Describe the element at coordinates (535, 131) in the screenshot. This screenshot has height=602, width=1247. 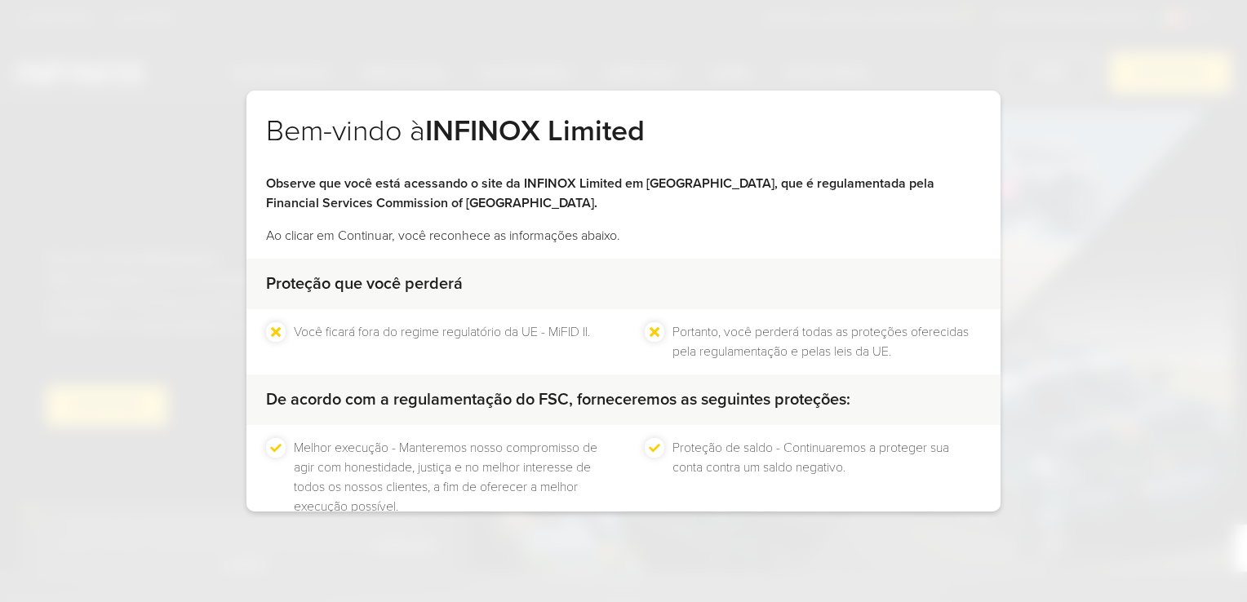
I see `strong: INFINOX Limited` at that location.